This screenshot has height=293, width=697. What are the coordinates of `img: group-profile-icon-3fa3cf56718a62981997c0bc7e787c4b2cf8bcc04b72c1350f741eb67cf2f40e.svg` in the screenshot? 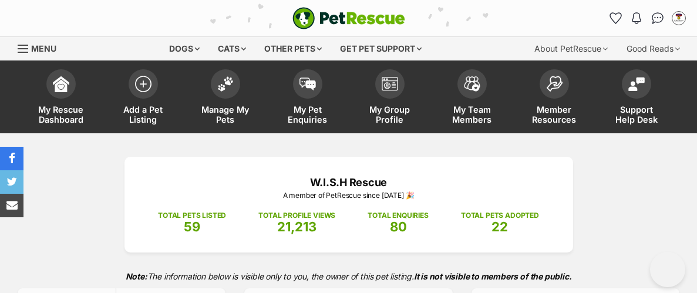 It's located at (390, 84).